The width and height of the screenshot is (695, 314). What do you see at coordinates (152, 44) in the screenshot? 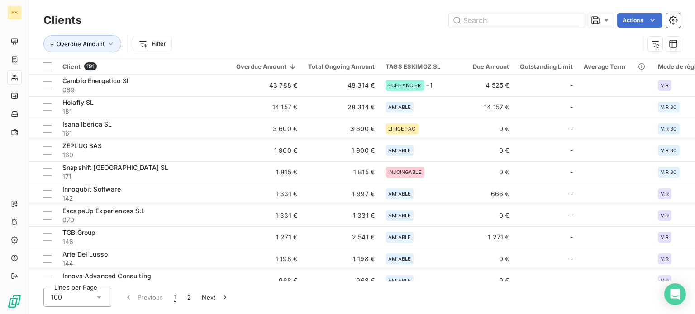
I see `button: Filter` at bounding box center [152, 44].